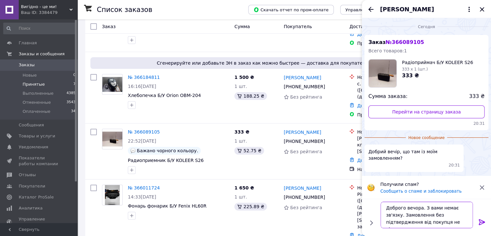 The image size is (491, 236). I want to click on h1: Список заказов, so click(125, 10).